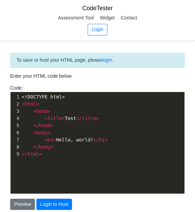 The width and height of the screenshot is (195, 212). I want to click on div: 1, so click(15, 97).